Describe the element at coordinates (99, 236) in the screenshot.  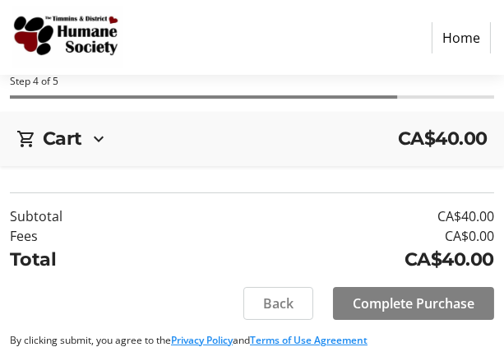
I see `td: Fees` at that location.